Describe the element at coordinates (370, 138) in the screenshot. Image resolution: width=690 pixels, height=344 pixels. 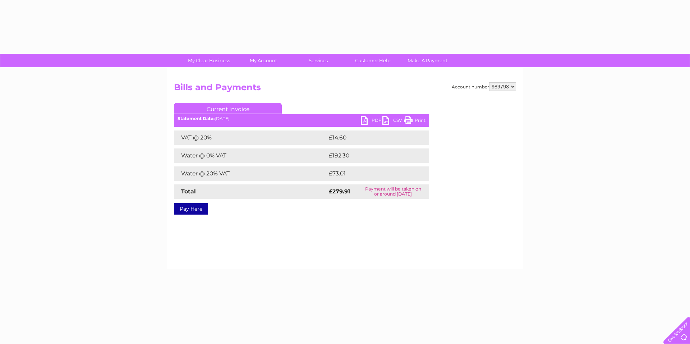
I see `td: £14.60` at that location.